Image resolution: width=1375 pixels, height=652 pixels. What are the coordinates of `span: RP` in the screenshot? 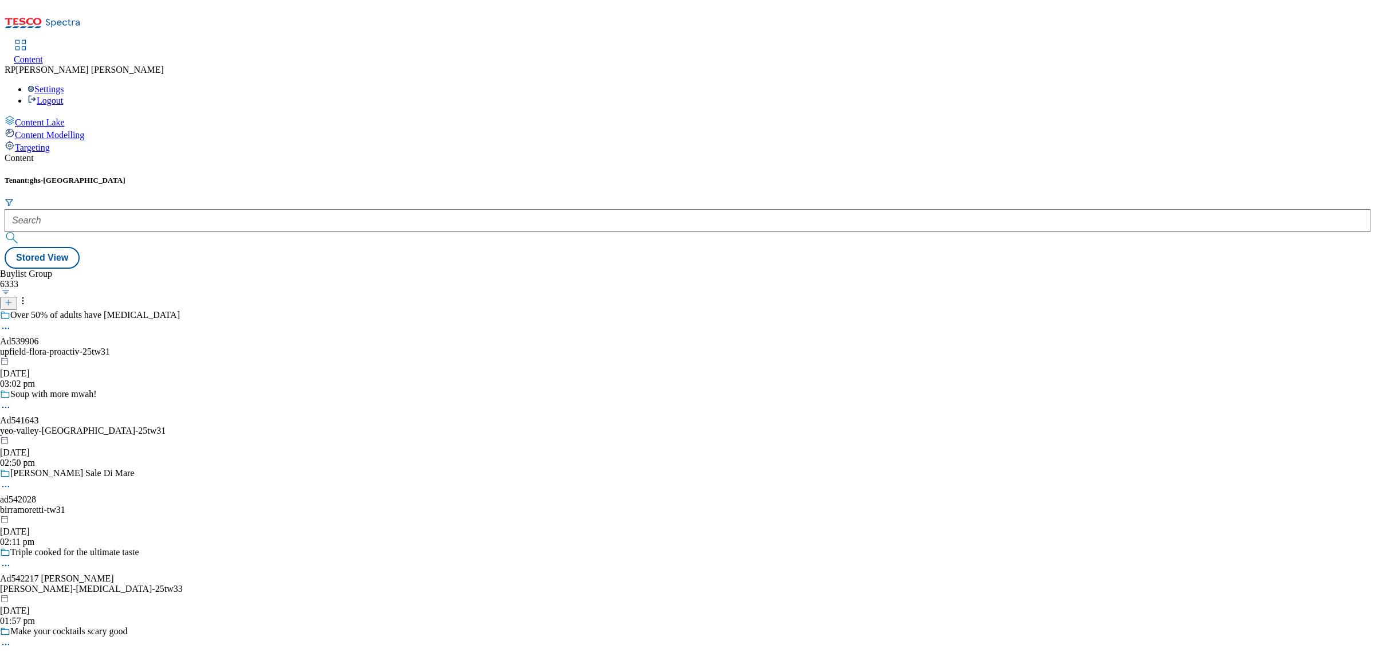 It's located at (10, 69).